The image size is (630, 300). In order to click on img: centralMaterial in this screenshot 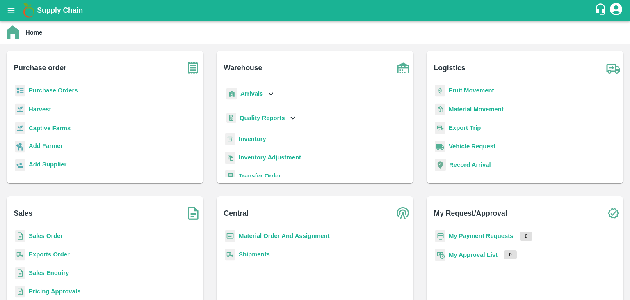, I will do `click(230, 236)`.